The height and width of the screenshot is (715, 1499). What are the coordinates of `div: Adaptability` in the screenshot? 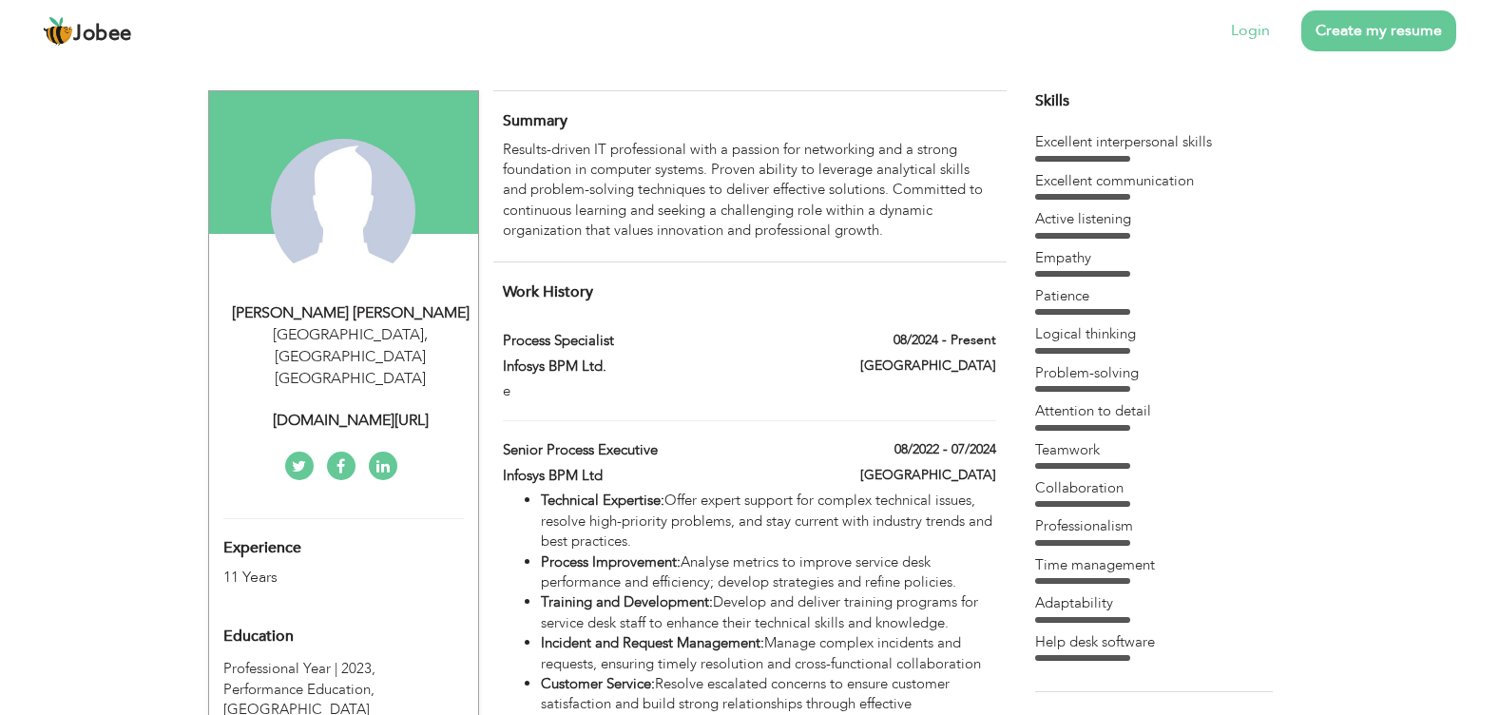 It's located at (1154, 603).